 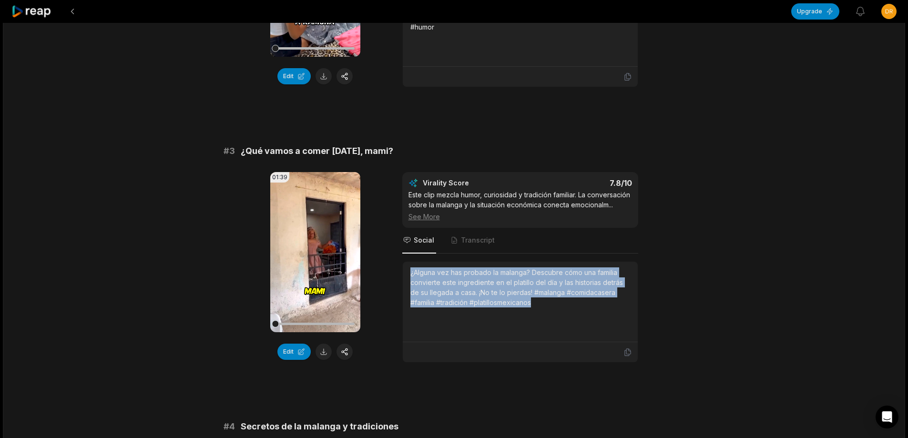 I want to click on span: Social, so click(x=424, y=240).